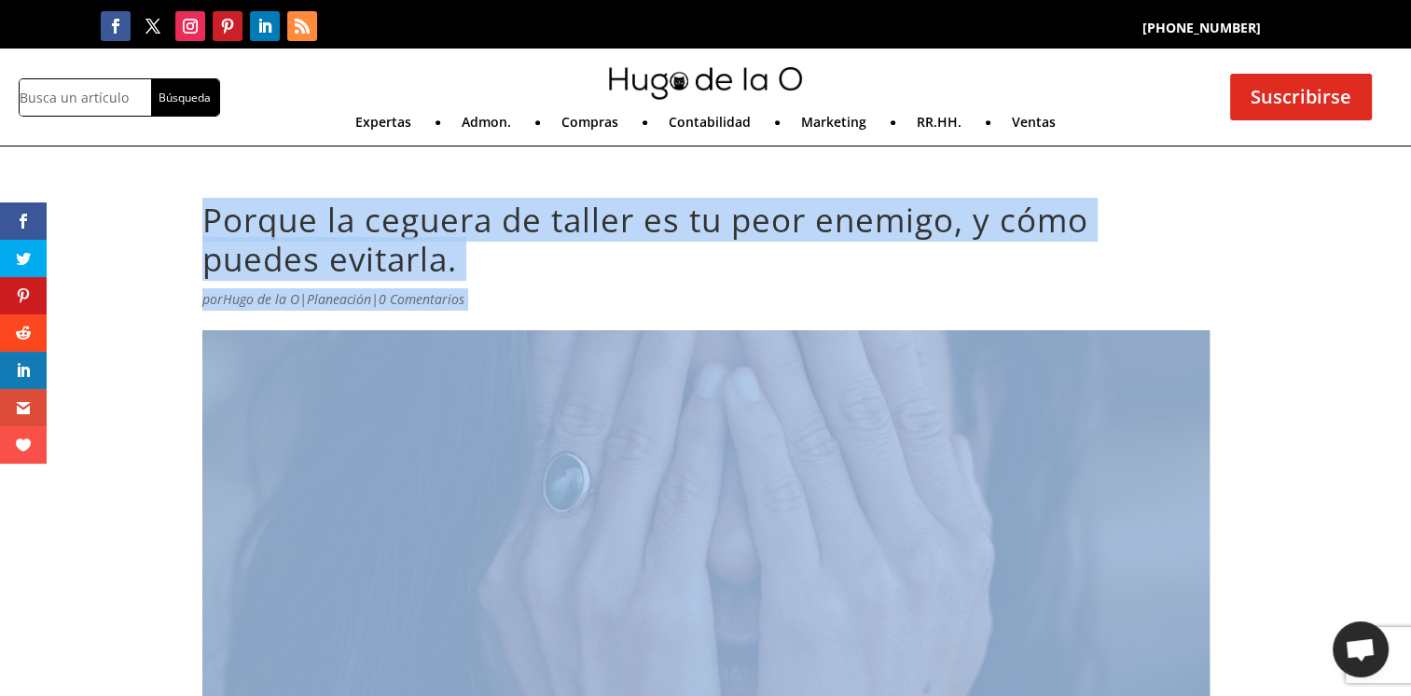 The width and height of the screenshot is (1411, 696). I want to click on a: Contabilidad, so click(710, 126).